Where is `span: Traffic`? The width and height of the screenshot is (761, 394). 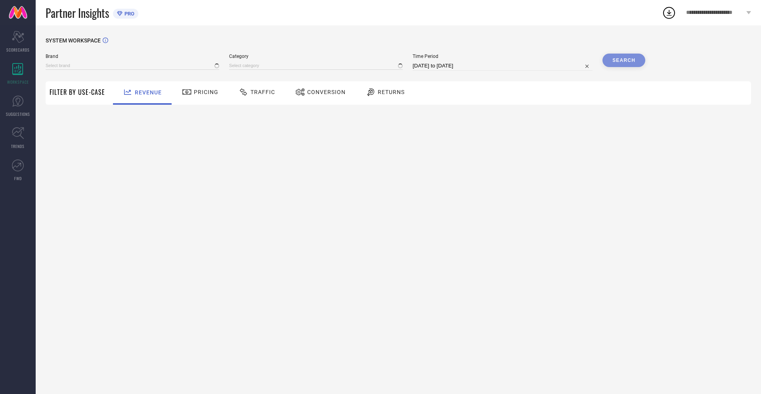
span: Traffic is located at coordinates (263, 92).